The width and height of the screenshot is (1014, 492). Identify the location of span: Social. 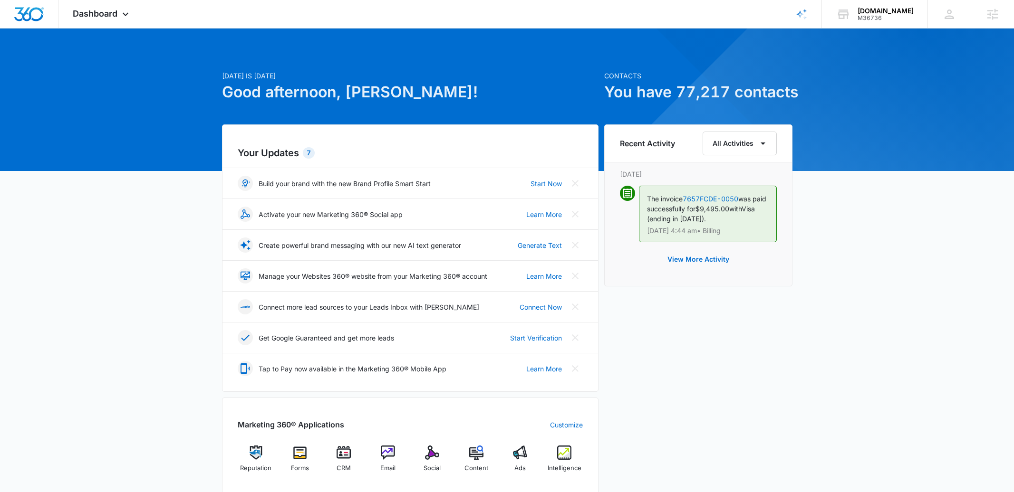
(432, 469).